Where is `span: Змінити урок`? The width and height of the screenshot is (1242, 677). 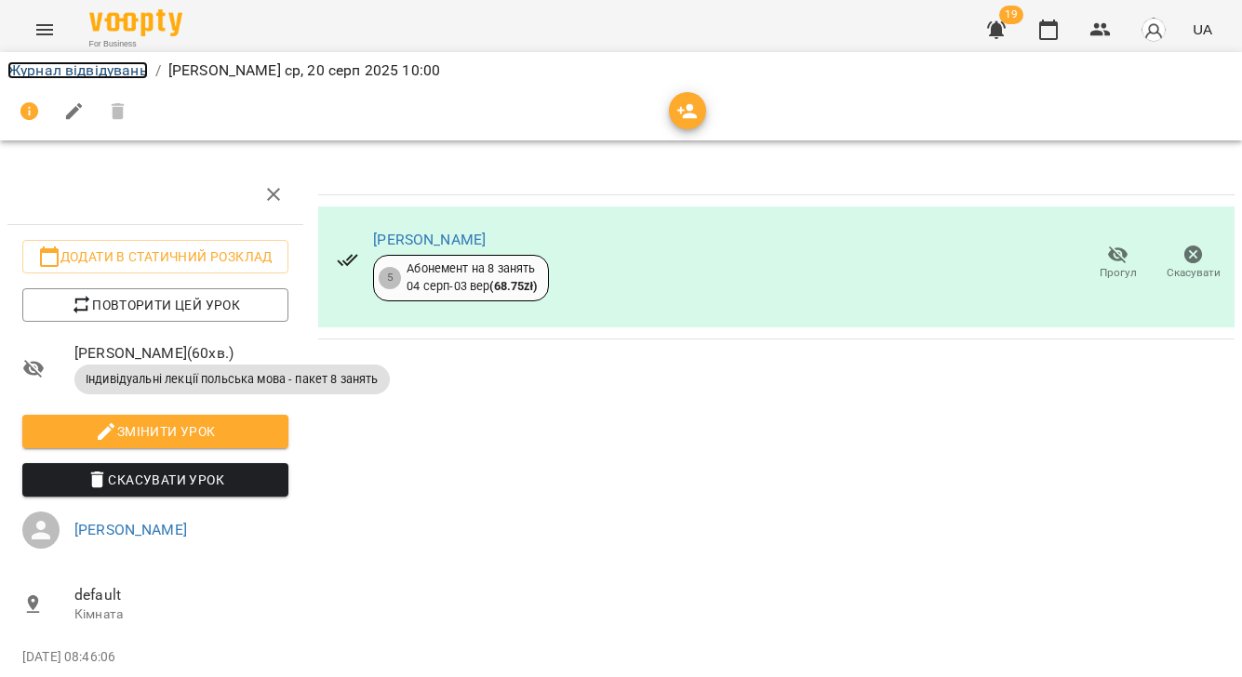 span: Змінити урок is located at coordinates (155, 432).